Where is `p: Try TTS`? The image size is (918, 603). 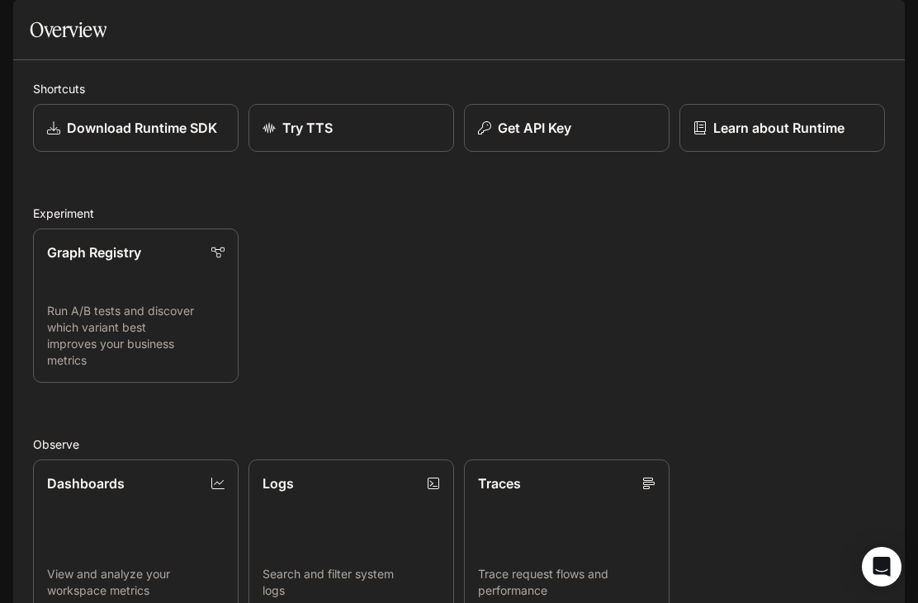
p: Try TTS is located at coordinates (307, 128).